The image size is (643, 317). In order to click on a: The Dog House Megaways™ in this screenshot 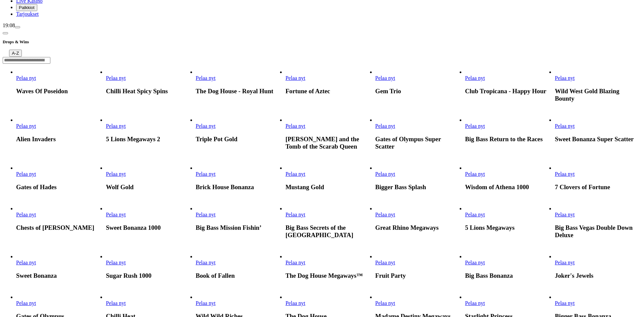, I will do `click(295, 263)`.